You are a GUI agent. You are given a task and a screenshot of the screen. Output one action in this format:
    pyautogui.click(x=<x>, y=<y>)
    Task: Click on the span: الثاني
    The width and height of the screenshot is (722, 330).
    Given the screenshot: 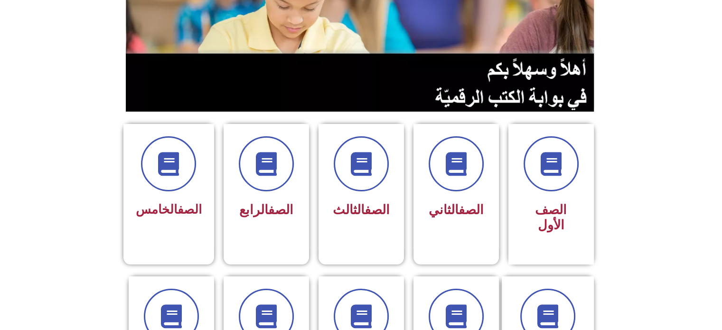 What is the action you would take?
    pyautogui.click(x=456, y=210)
    